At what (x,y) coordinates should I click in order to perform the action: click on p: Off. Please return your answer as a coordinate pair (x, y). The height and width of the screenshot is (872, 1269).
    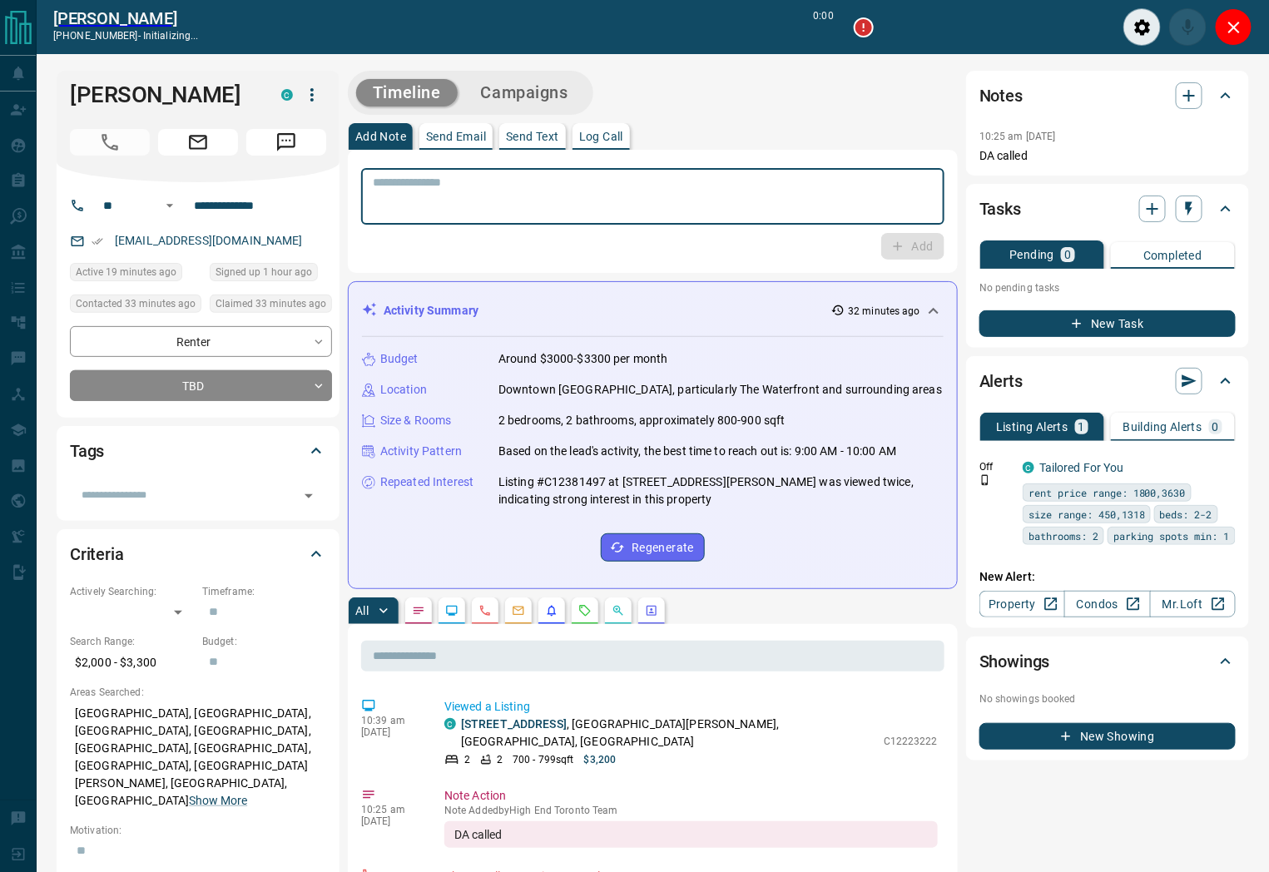
    Looking at the image, I should click on (996, 467).